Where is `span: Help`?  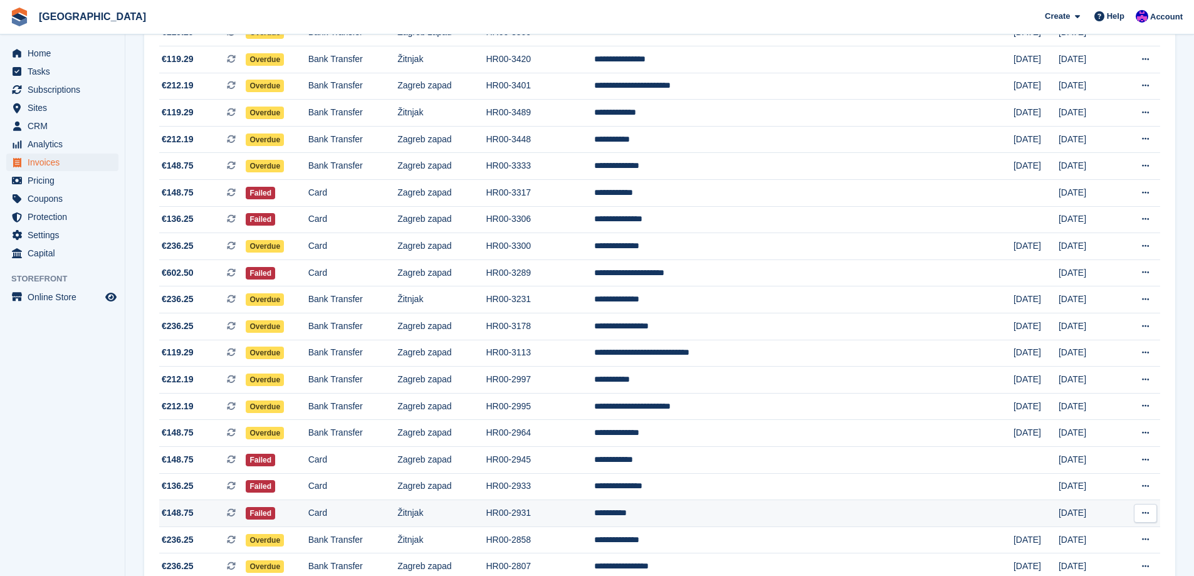
span: Help is located at coordinates (1116, 16).